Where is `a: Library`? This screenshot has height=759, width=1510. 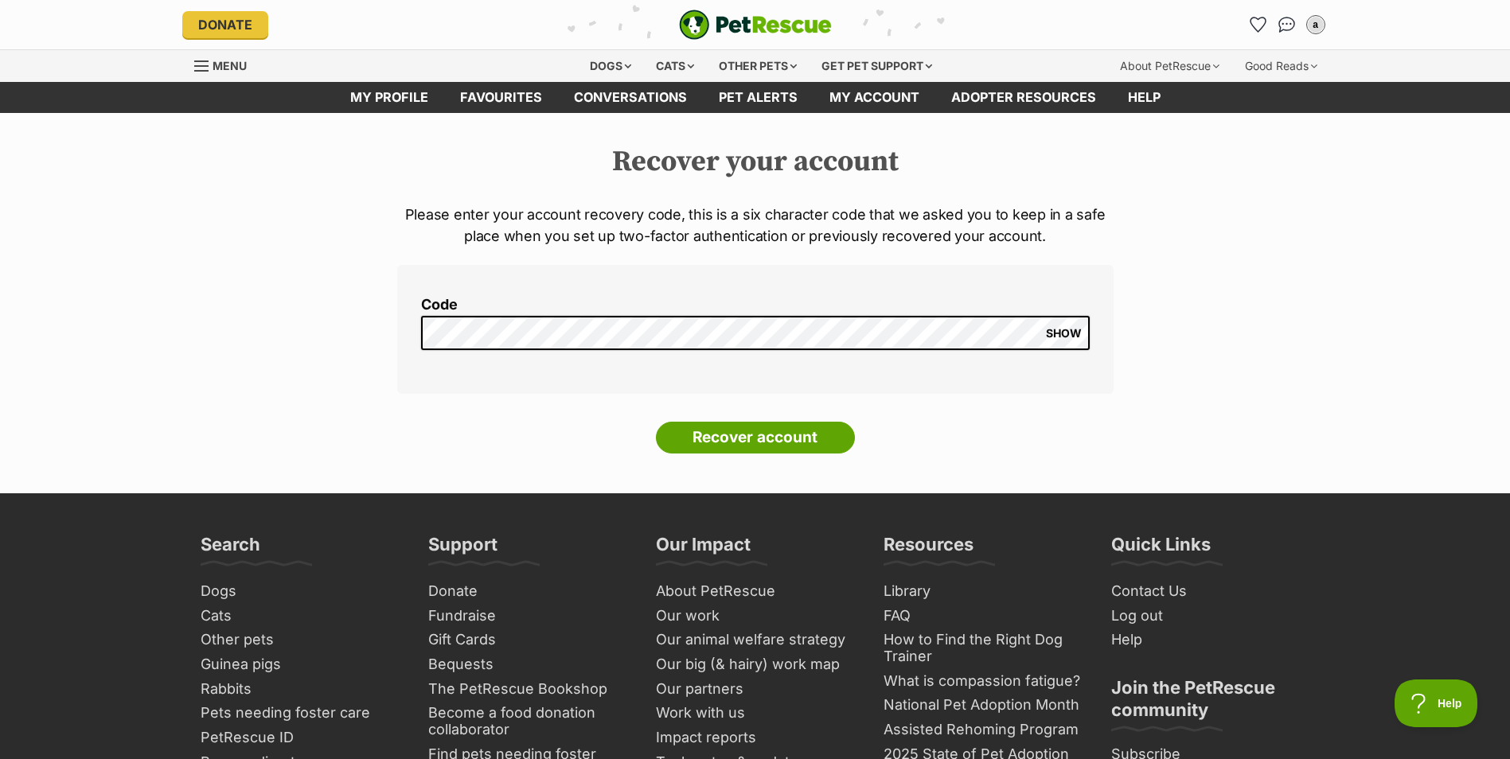
a: Library is located at coordinates (983, 591).